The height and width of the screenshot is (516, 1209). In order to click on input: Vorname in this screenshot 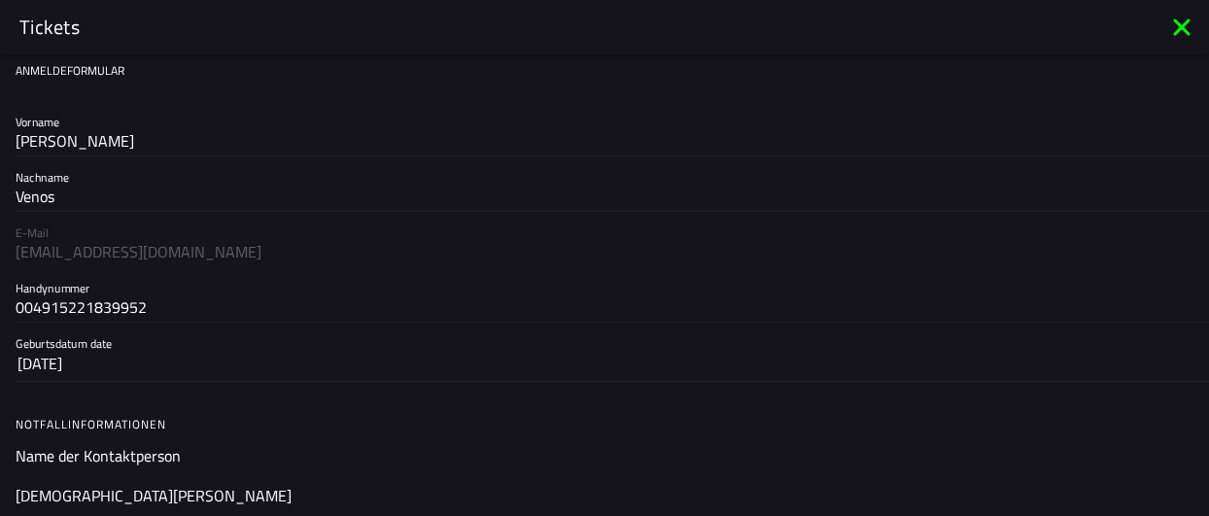, I will do `click(605, 141)`.